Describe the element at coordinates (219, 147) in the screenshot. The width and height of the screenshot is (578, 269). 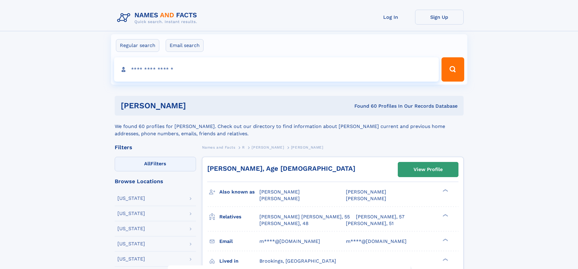
I see `a: Names and Facts` at that location.